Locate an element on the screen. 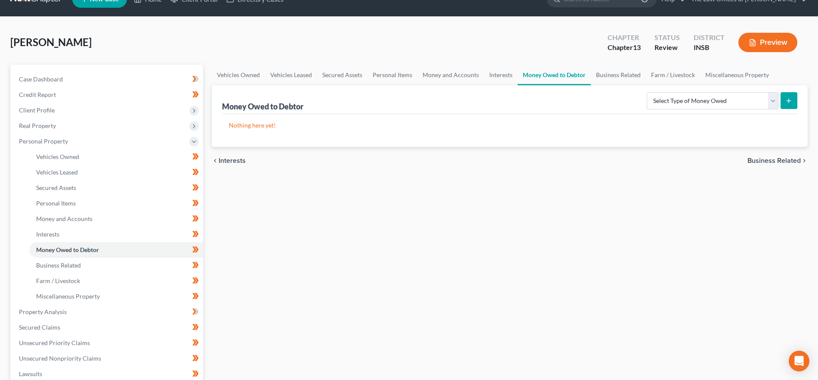 This screenshot has height=380, width=818. span: Secured Claims is located at coordinates (40, 327).